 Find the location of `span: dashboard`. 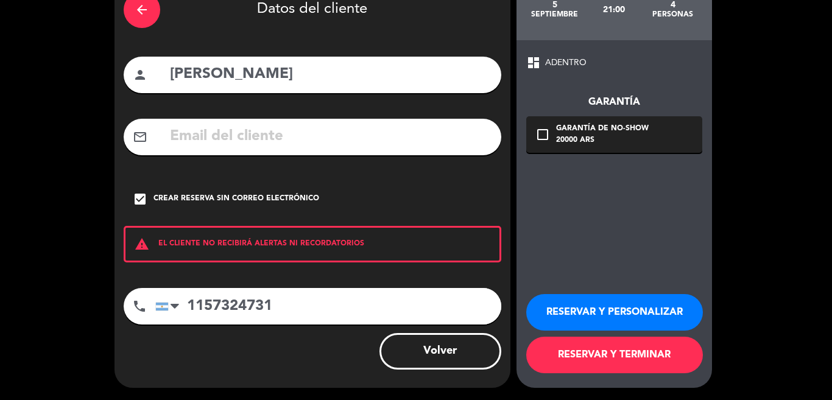

span: dashboard is located at coordinates (533, 63).